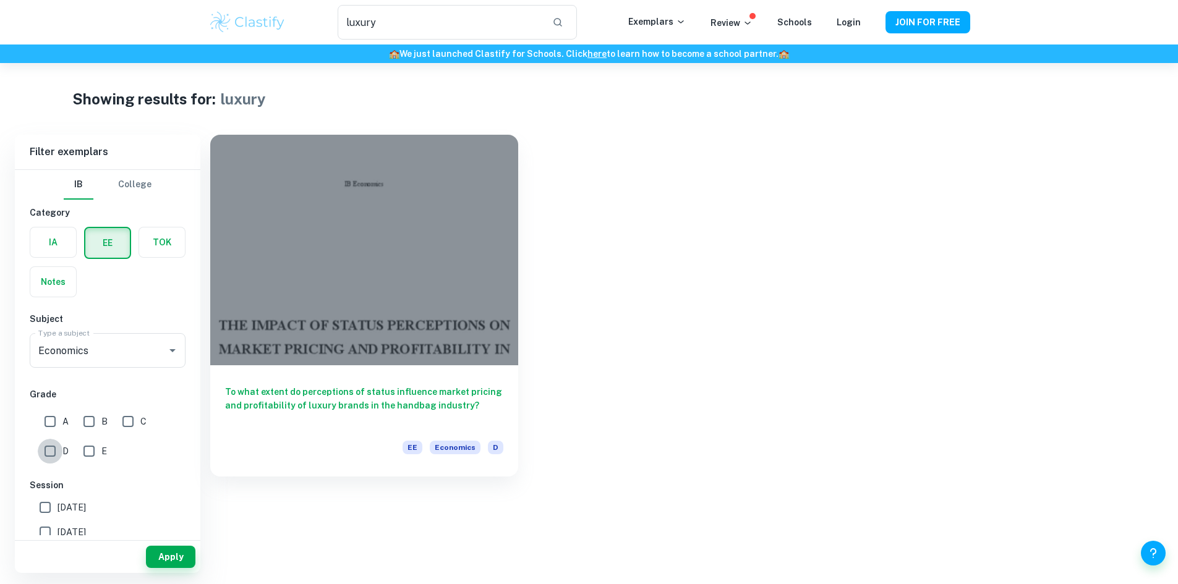  I want to click on img: Clastify logo, so click(247, 22).